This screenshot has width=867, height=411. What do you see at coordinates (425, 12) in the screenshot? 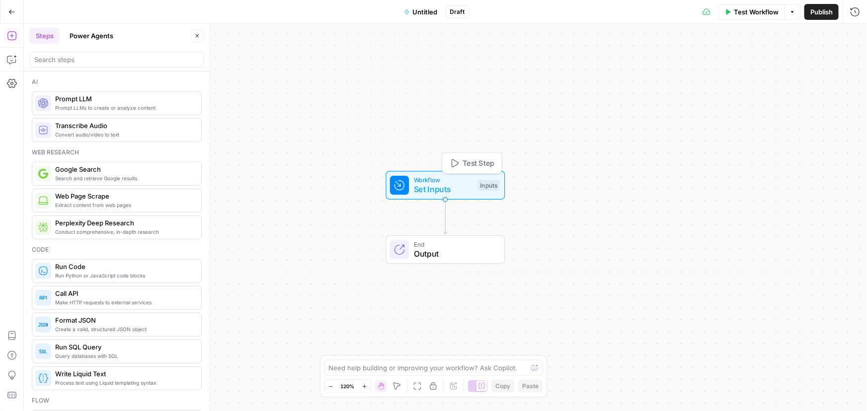
I see `span: Untitled` at bounding box center [425, 12].